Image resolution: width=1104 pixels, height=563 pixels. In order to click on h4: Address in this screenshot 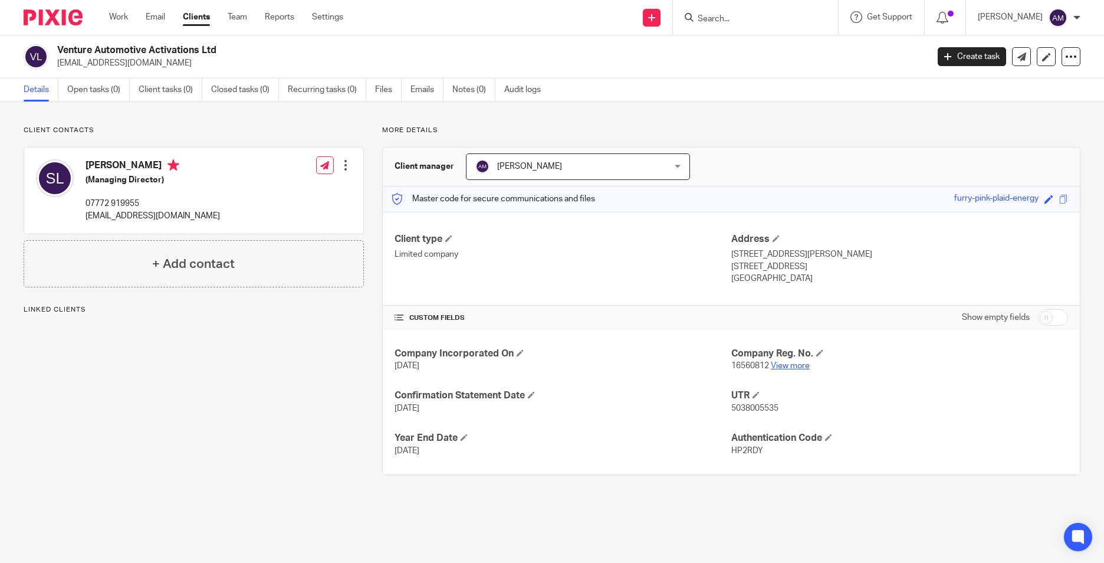, I will do `click(899, 239)`.